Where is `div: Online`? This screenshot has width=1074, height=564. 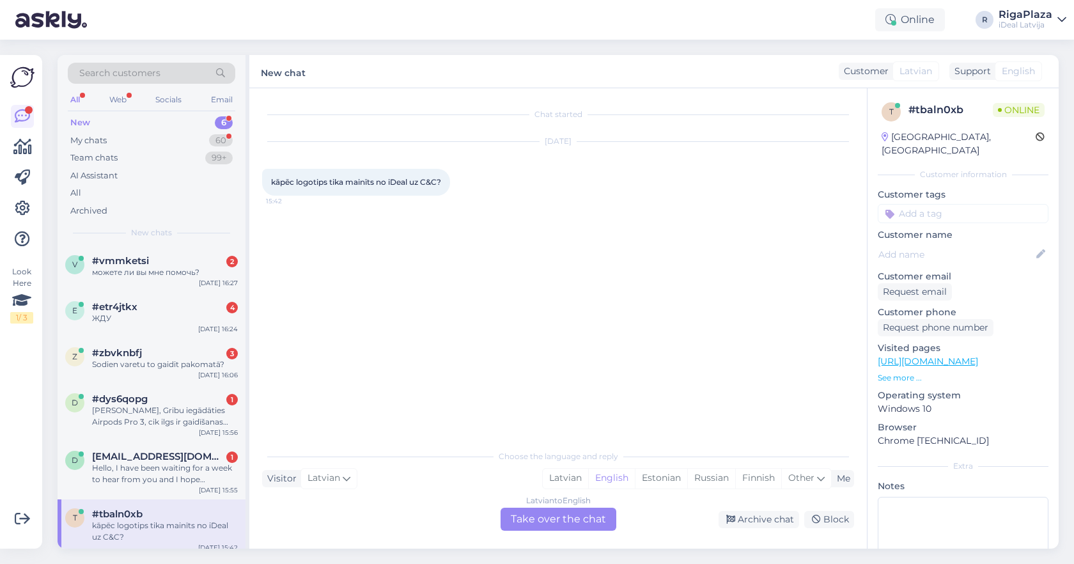
div: Online is located at coordinates (909, 20).